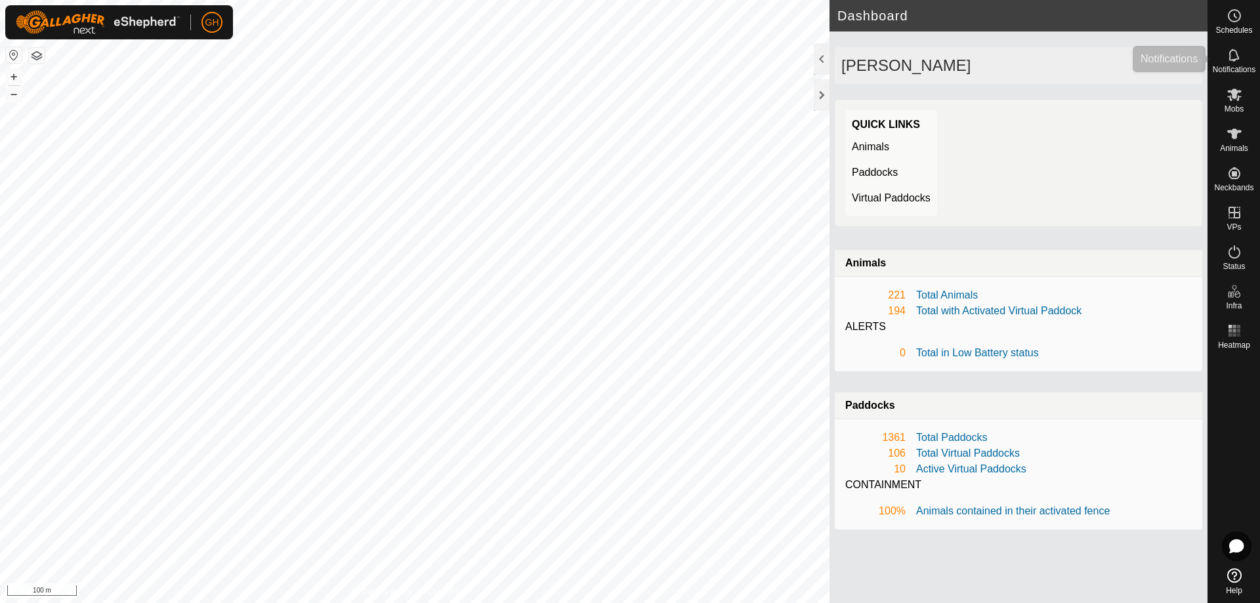 This screenshot has width=1260, height=603. I want to click on span: Help, so click(1234, 591).